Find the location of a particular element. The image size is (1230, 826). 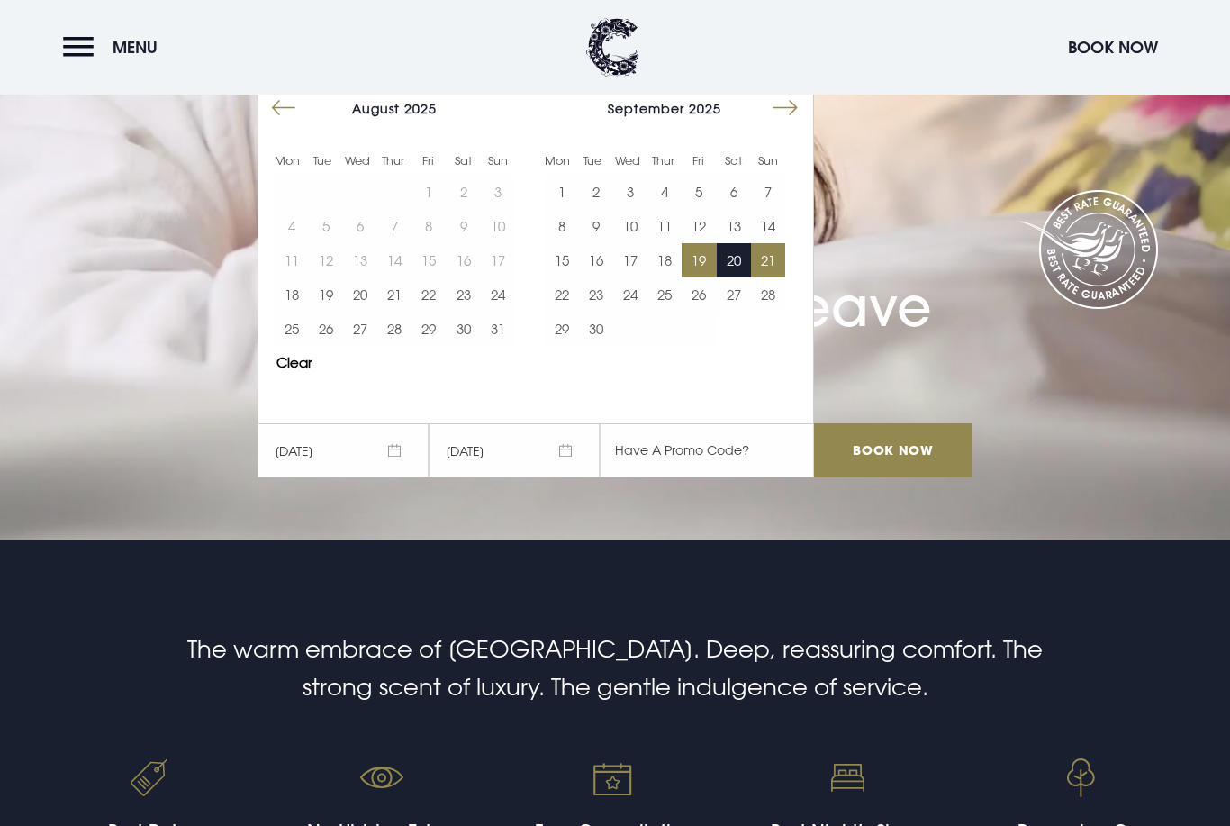

td: Choose Monday, September 1, 2025 as your start date. is located at coordinates (562, 192).